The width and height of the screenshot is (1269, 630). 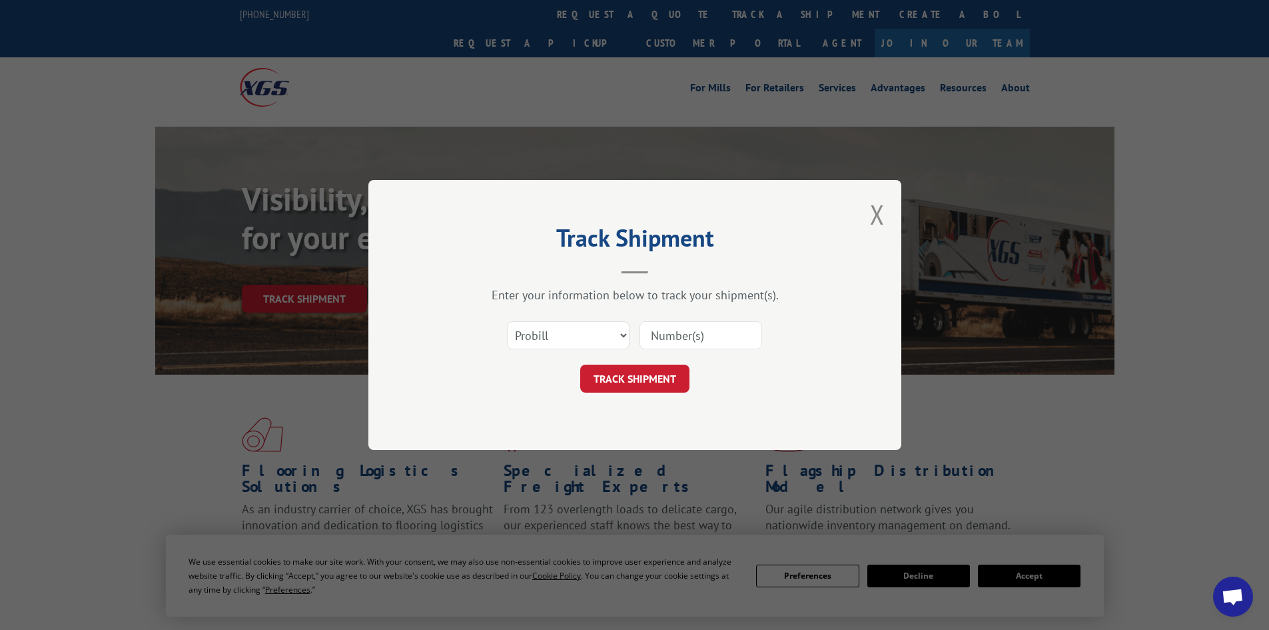 What do you see at coordinates (635, 378) in the screenshot?
I see `button: TRACK SHIPMENT` at bounding box center [635, 378].